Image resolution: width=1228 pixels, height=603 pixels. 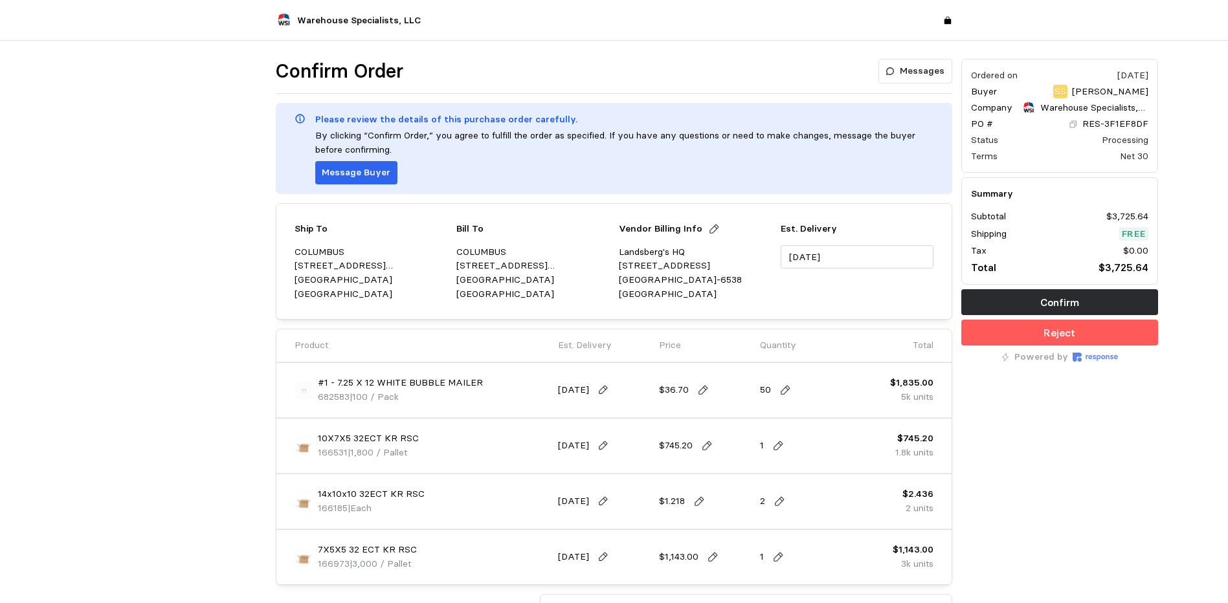 I want to click on p: Vendor Billing Info, so click(x=660, y=229).